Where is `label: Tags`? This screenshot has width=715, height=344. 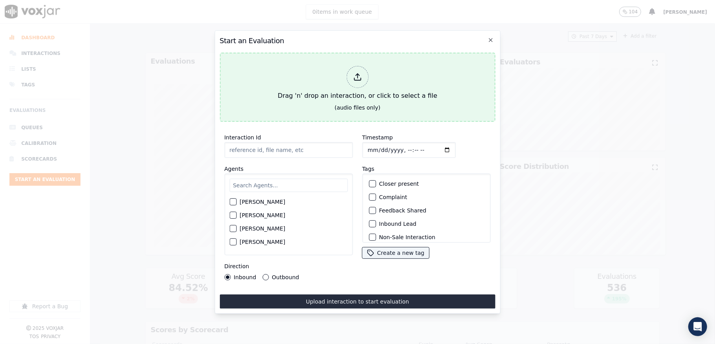 label: Tags is located at coordinates (368, 169).